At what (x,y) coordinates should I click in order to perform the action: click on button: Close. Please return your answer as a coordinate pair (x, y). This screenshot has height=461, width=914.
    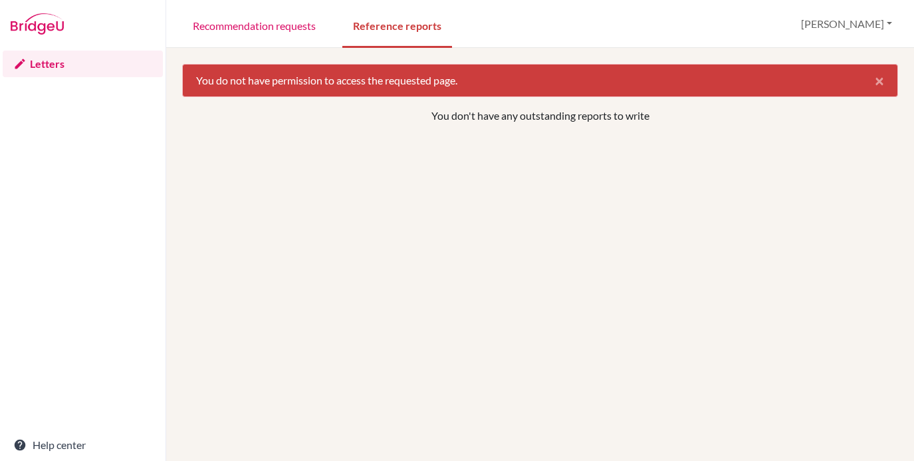
    Looking at the image, I should click on (880, 80).